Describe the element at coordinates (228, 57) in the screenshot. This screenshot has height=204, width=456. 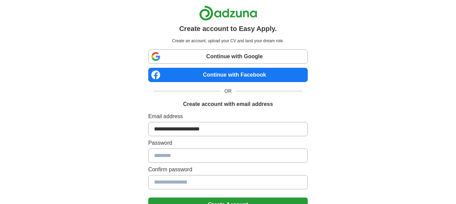
I see `a: Continue with Google` at that location.